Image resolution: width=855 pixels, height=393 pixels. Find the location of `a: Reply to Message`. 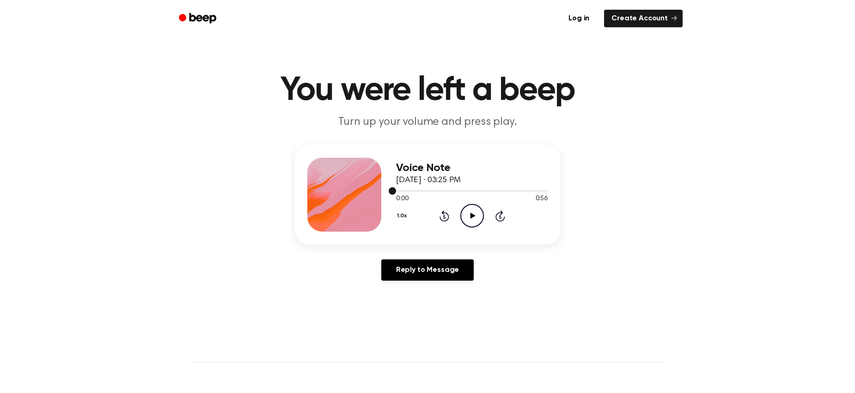

a: Reply to Message is located at coordinates (428, 270).